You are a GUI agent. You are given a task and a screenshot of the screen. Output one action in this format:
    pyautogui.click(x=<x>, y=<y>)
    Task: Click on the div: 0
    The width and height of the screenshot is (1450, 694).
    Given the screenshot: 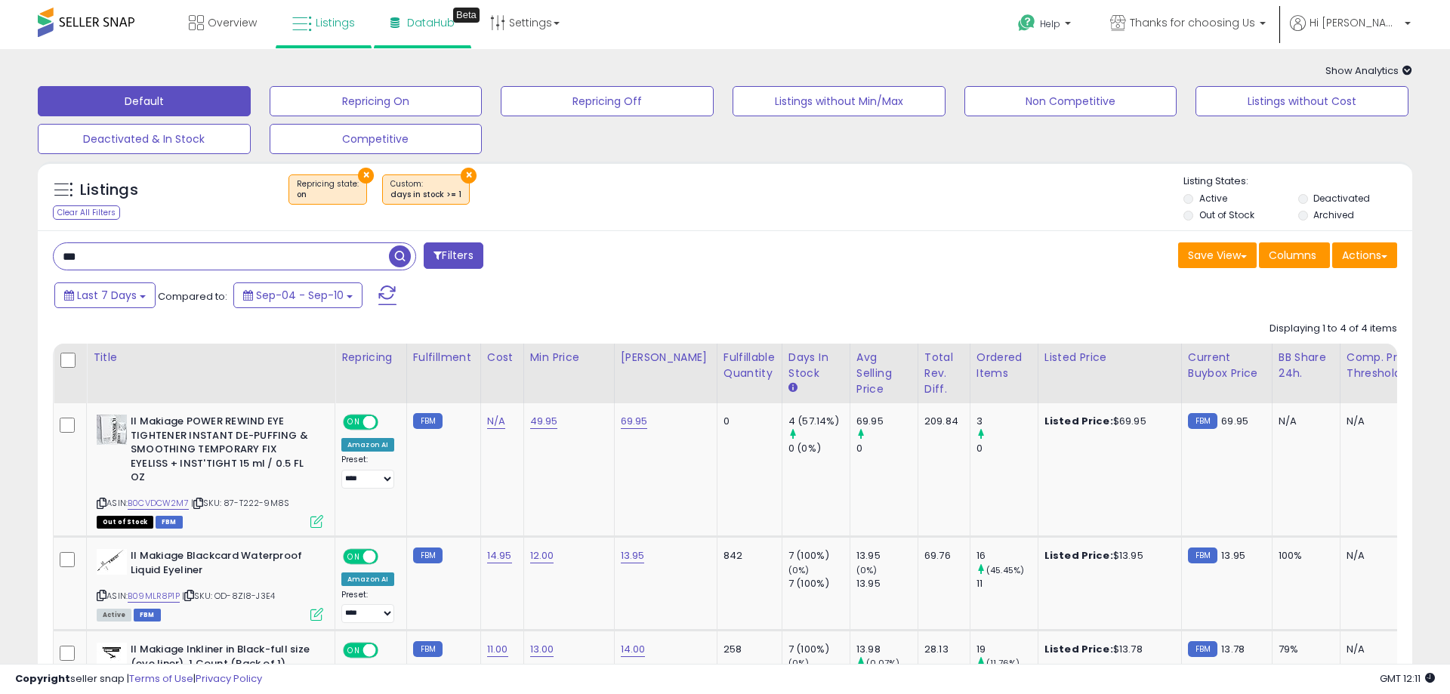 What is the action you would take?
    pyautogui.click(x=1006, y=448)
    